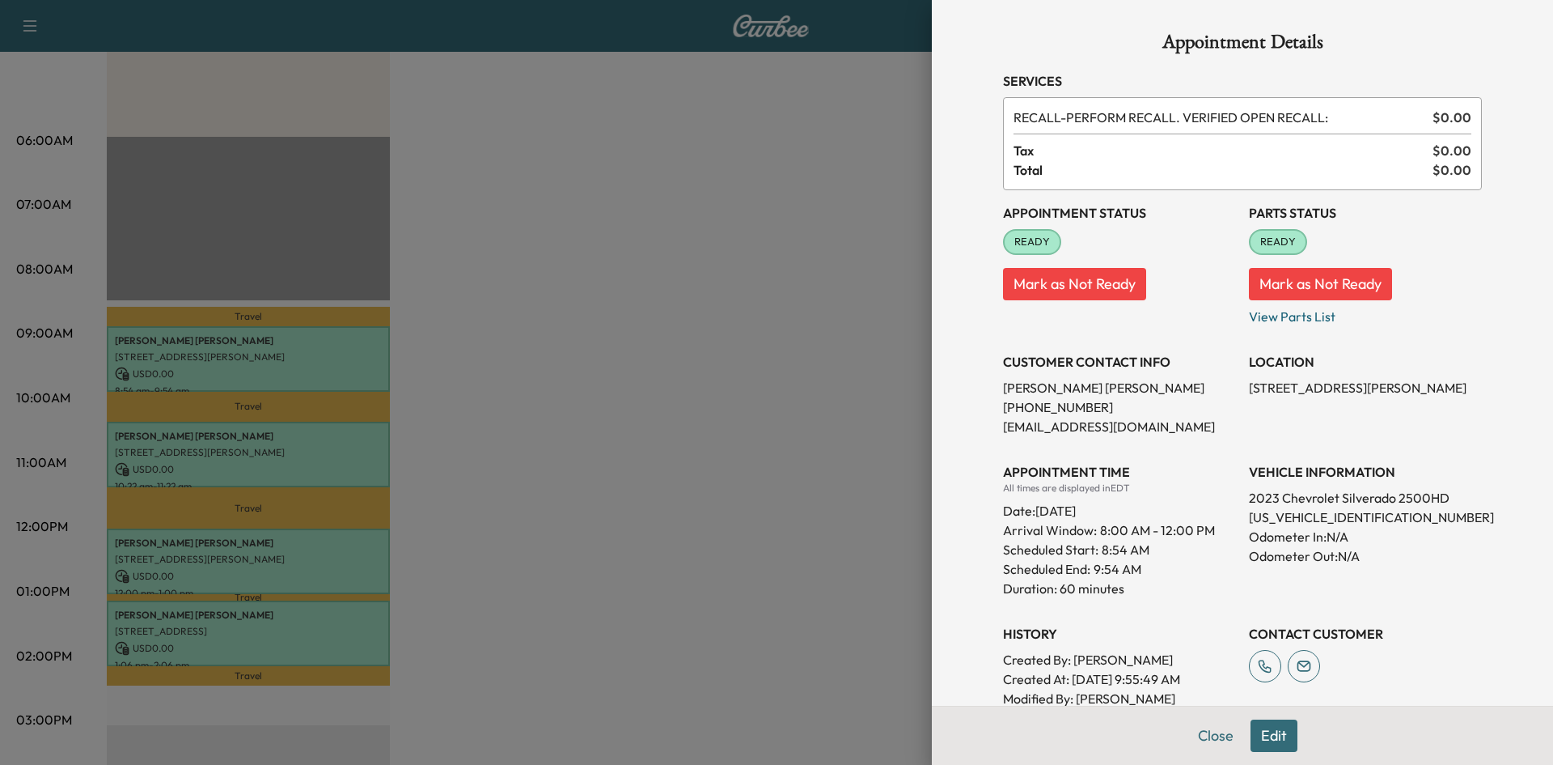 The height and width of the screenshot is (765, 1553). What do you see at coordinates (1120, 488) in the screenshot?
I see `div: All times are displayed in EDT` at bounding box center [1120, 488].